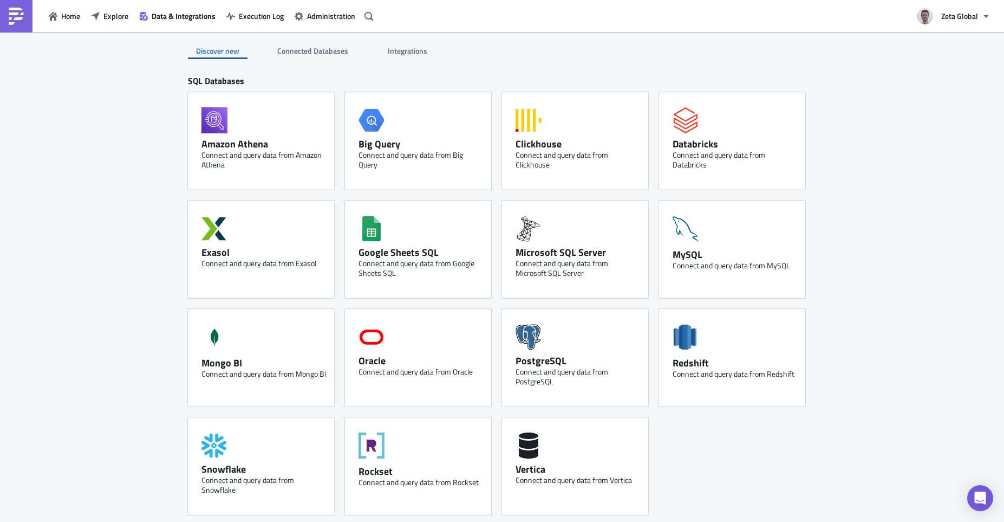  What do you see at coordinates (578, 376) in the screenshot?
I see `div: Connect and query data from PostgreSQL` at bounding box center [578, 376].